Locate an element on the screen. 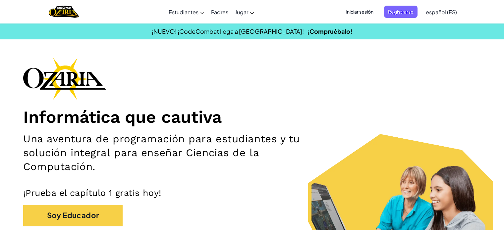 The width and height of the screenshot is (504, 230). img: Ozaria branding logo is located at coordinates (65, 79).